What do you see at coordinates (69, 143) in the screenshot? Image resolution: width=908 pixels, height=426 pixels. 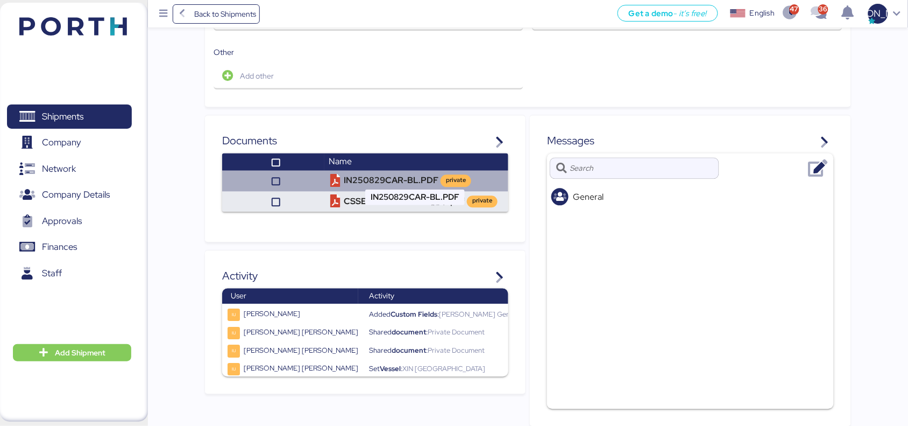 I see `a: Company` at bounding box center [69, 143].